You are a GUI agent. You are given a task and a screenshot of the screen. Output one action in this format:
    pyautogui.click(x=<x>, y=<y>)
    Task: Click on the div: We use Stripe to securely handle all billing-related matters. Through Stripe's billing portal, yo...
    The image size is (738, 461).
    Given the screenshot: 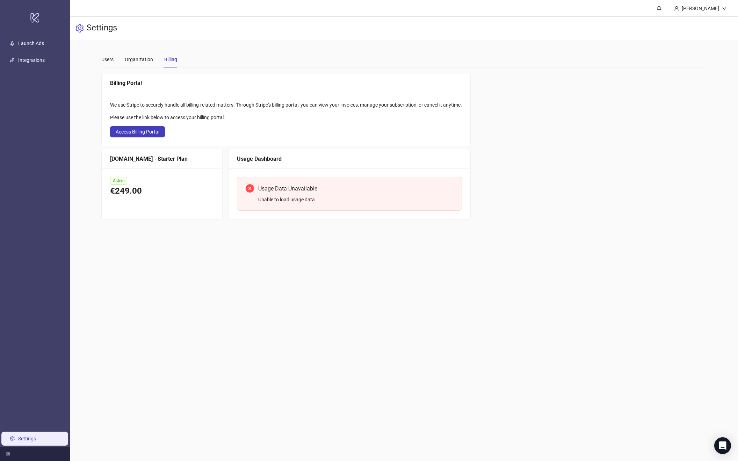 What is the action you would take?
    pyautogui.click(x=286, y=105)
    